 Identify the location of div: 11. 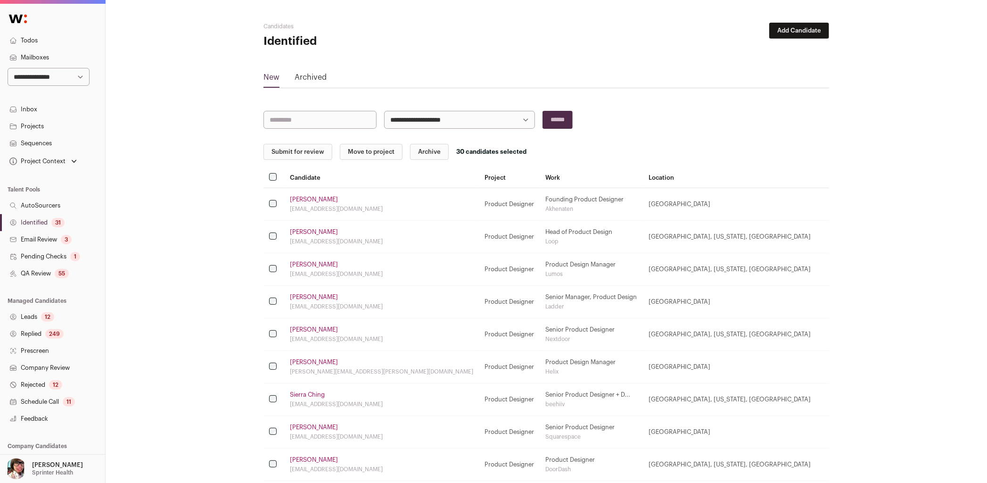
(69, 402).